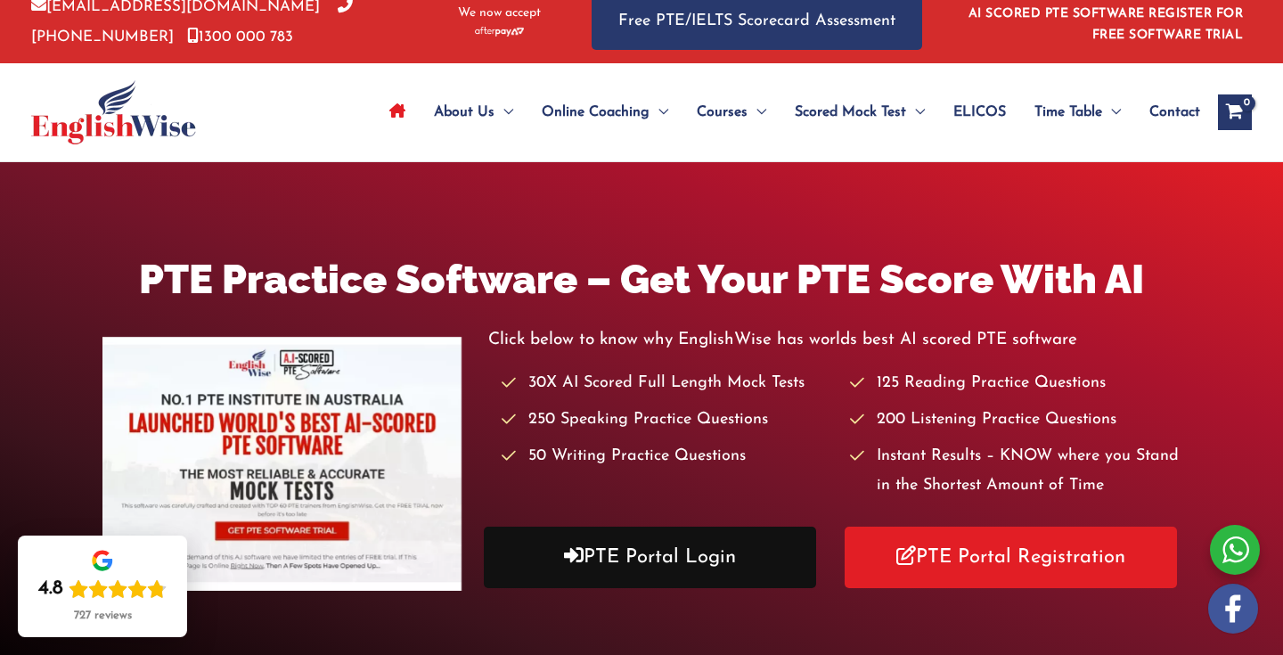  I want to click on span: Time Table, so click(1069, 112).